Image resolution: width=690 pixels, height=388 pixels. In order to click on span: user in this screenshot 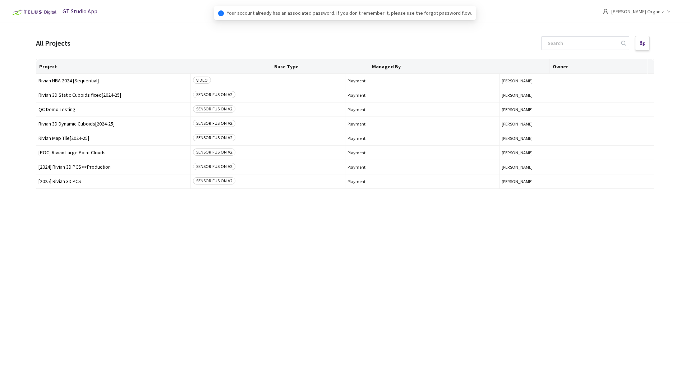, I will do `click(605, 11)`.